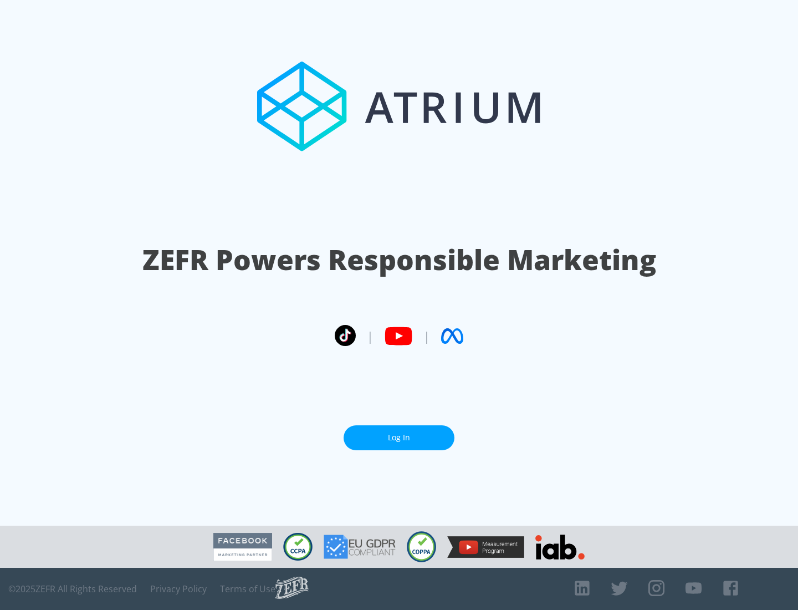  What do you see at coordinates (399, 259) in the screenshot?
I see `h1: ZEFR Powers Responsible Marketing` at bounding box center [399, 259].